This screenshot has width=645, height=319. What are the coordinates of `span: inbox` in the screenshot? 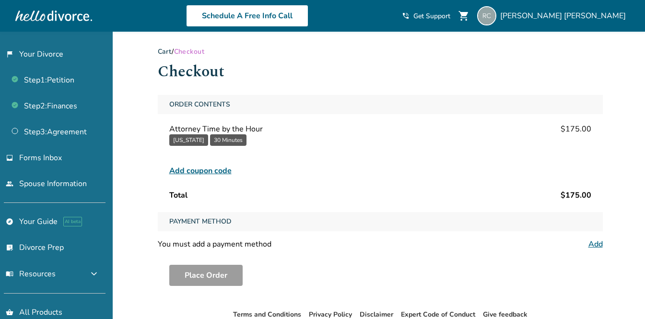 It's located at (10, 158).